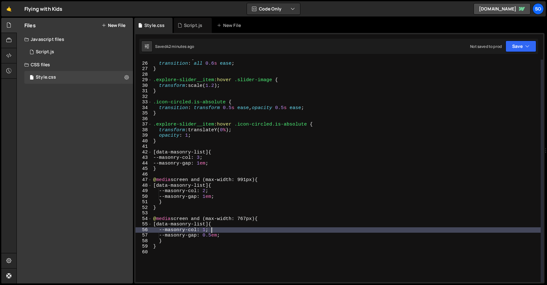 The image size is (547, 285). Describe the element at coordinates (30, 25) in the screenshot. I see `h2: Files` at that location.